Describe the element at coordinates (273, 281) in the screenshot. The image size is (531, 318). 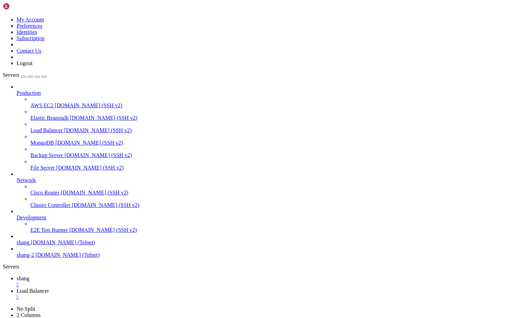
I see `a: shang` at that location.